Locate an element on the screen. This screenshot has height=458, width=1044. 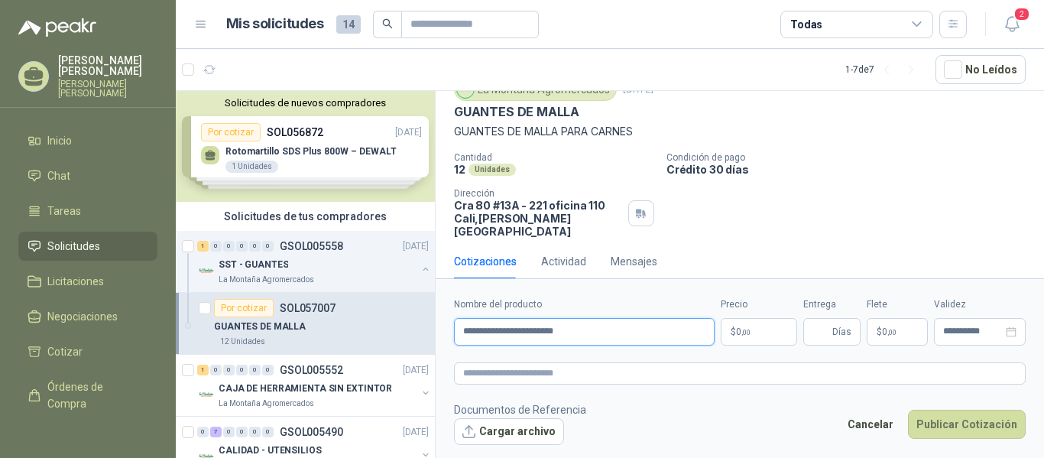
p: CAJA DE HERRAMIENTA SIN EXTINTOR is located at coordinates (305, 388).